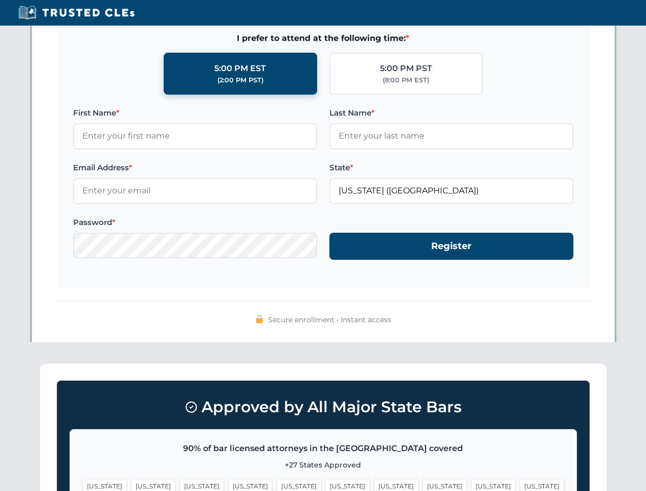 Image resolution: width=646 pixels, height=491 pixels. I want to click on label: Password, so click(195, 222).